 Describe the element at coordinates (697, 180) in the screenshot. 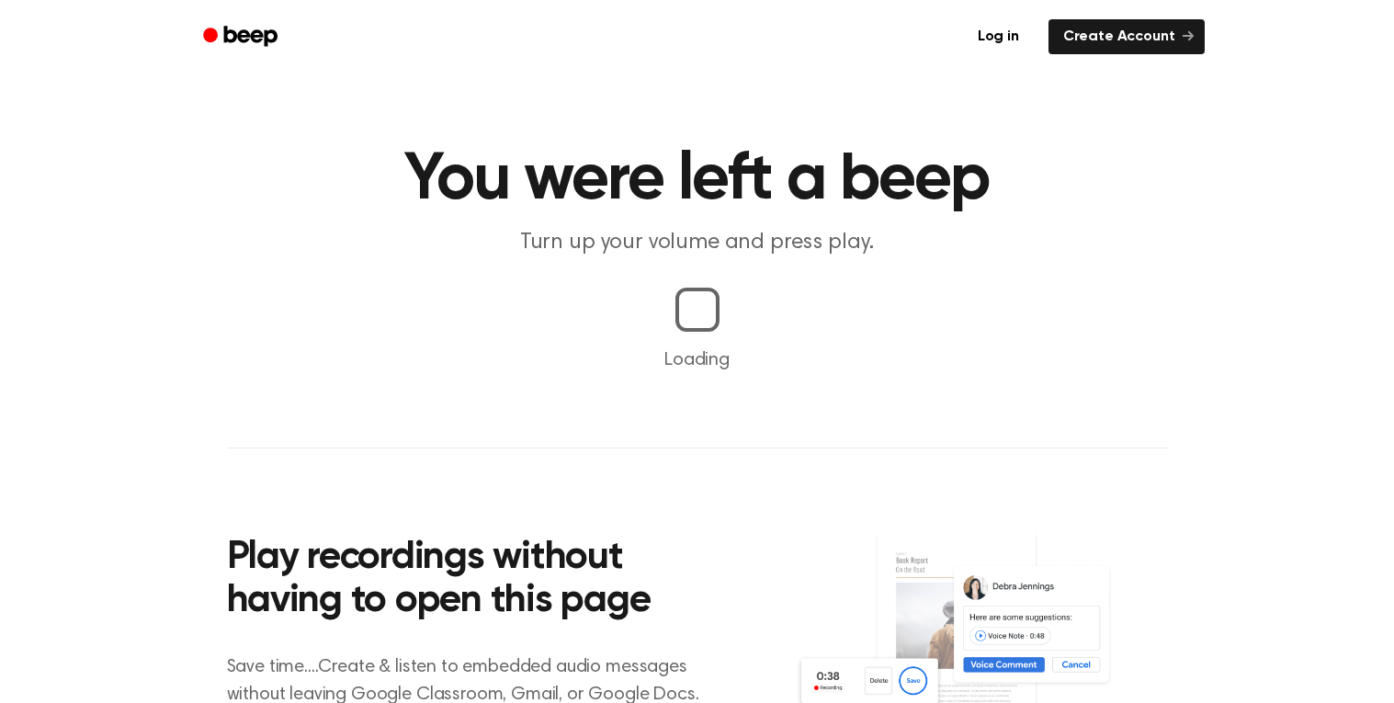

I see `h1: You were left a beep` at that location.